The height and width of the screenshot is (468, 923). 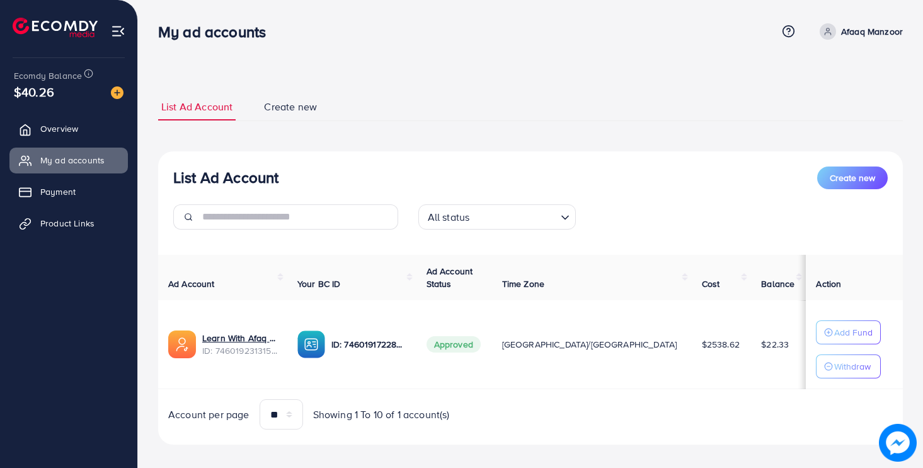 What do you see at coordinates (67, 223) in the screenshot?
I see `span: Product Links` at bounding box center [67, 223].